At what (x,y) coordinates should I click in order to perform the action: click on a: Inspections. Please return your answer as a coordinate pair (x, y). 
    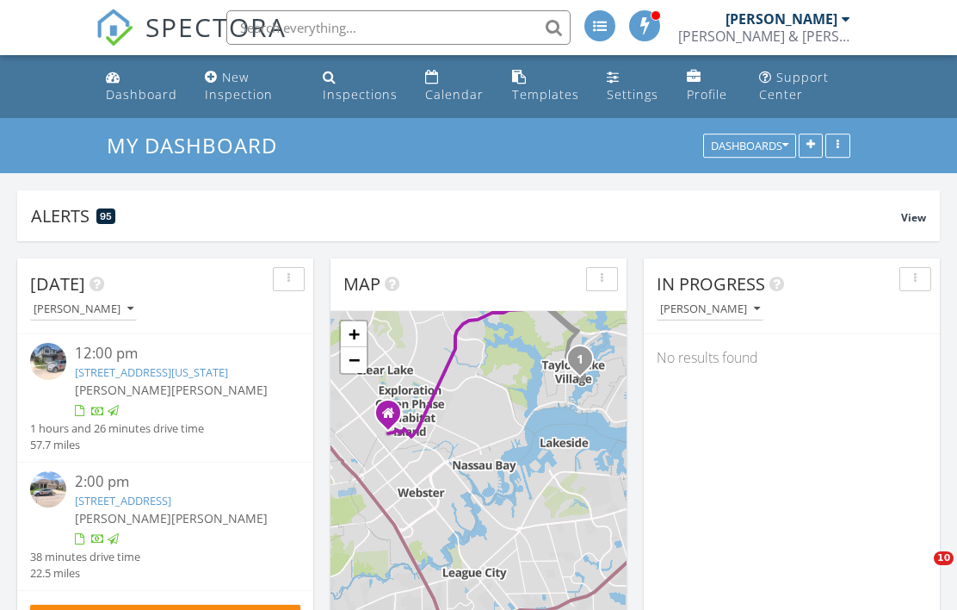
    Looking at the image, I should click on (360, 86).